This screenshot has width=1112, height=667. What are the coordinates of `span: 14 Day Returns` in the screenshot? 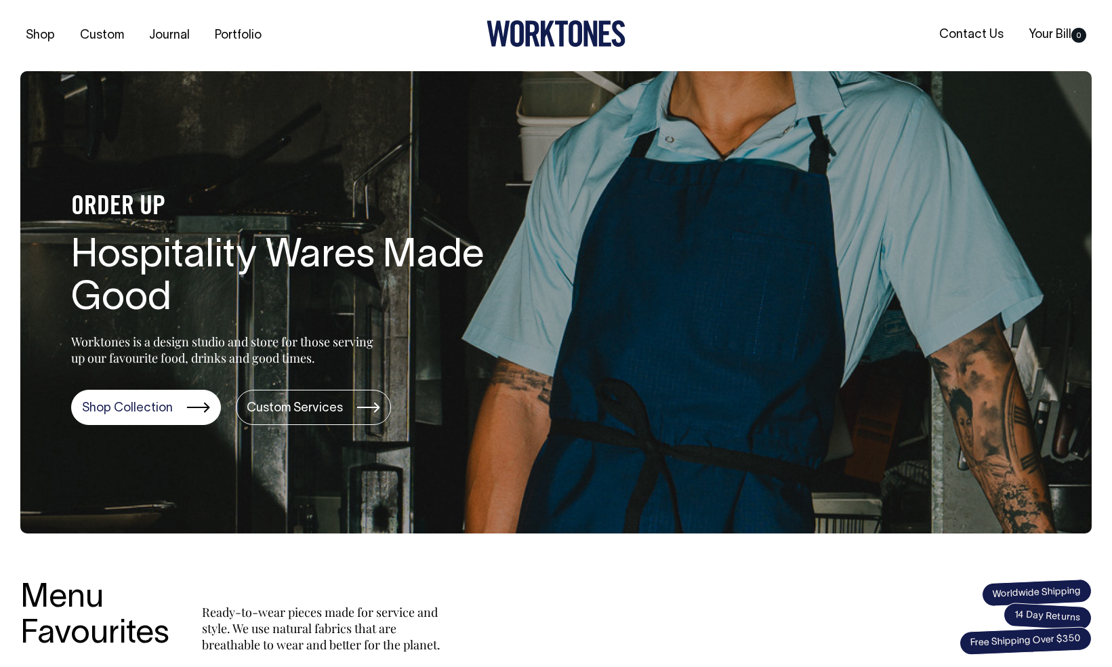 It's located at (1048, 617).